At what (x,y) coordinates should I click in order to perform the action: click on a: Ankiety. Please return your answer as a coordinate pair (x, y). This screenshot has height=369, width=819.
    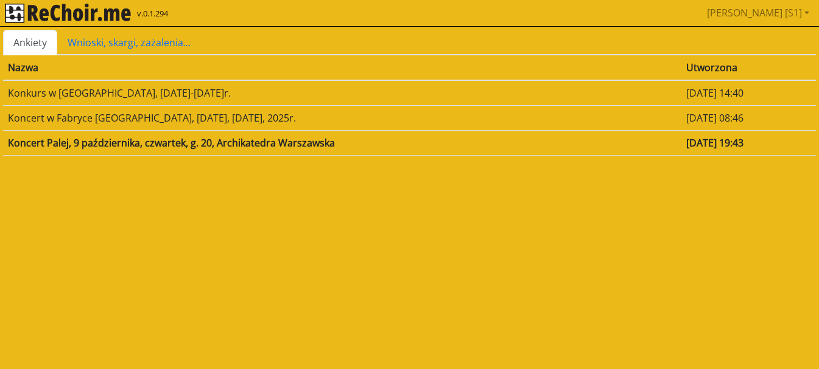
    Looking at the image, I should click on (30, 43).